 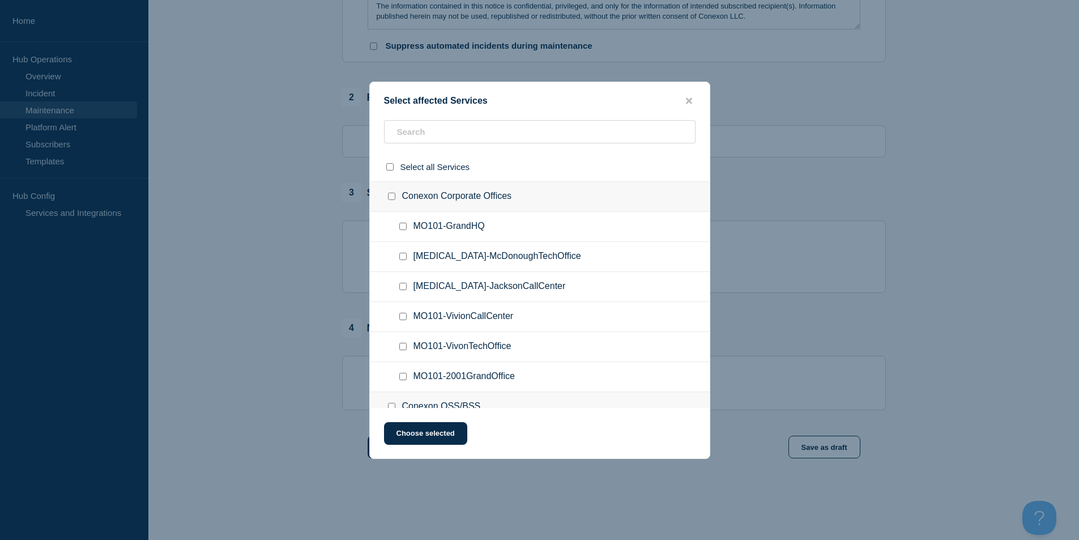 I want to click on div: Conexon Corporate Offices, so click(x=540, y=197).